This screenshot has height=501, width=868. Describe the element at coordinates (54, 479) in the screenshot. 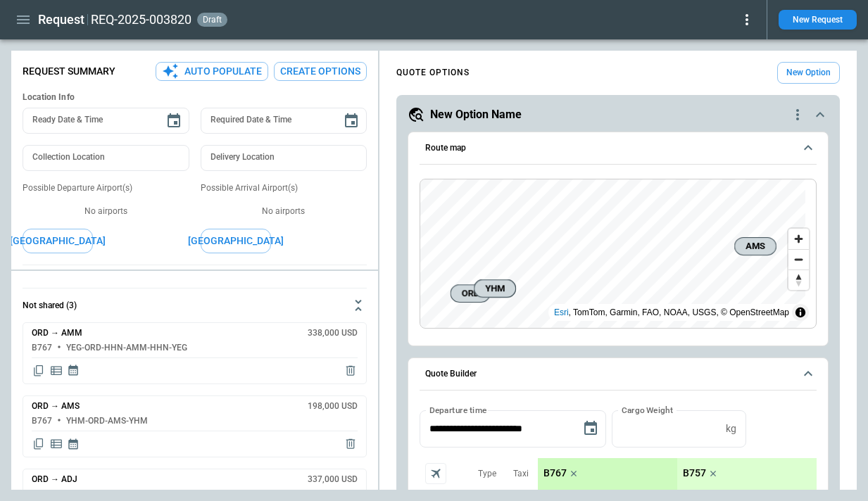

I see `h6: ORD → ADJ` at that location.